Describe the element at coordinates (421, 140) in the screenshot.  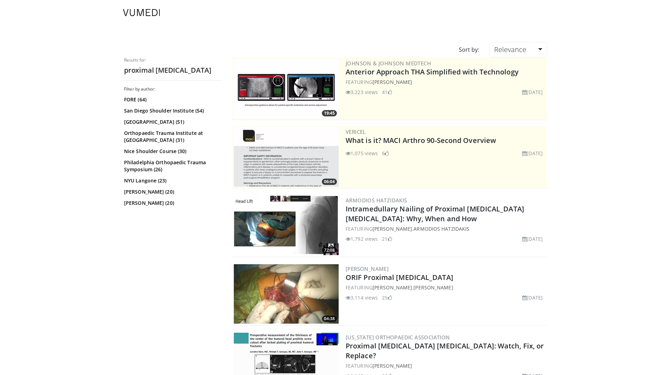
I see `a: What is it? MACI Arthro 90-Second Overview` at that location.